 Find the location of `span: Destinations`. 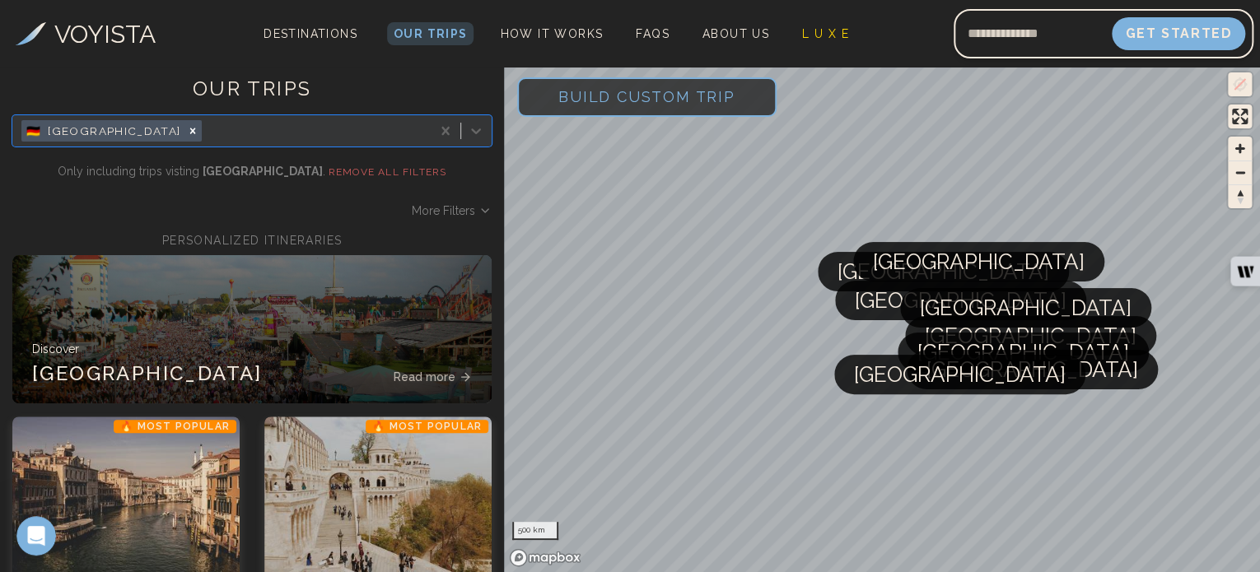

span: Destinations is located at coordinates (310, 44).